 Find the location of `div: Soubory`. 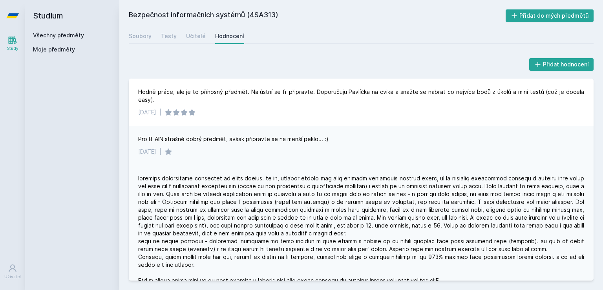

div: Soubory is located at coordinates (140, 36).